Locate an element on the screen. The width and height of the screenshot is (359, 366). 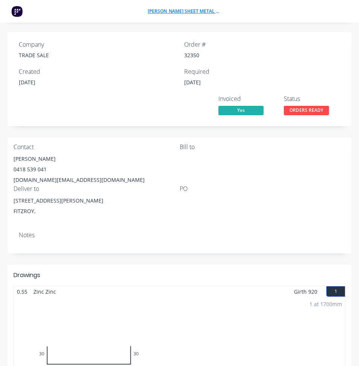
div: Deliver to is located at coordinates (97, 189).